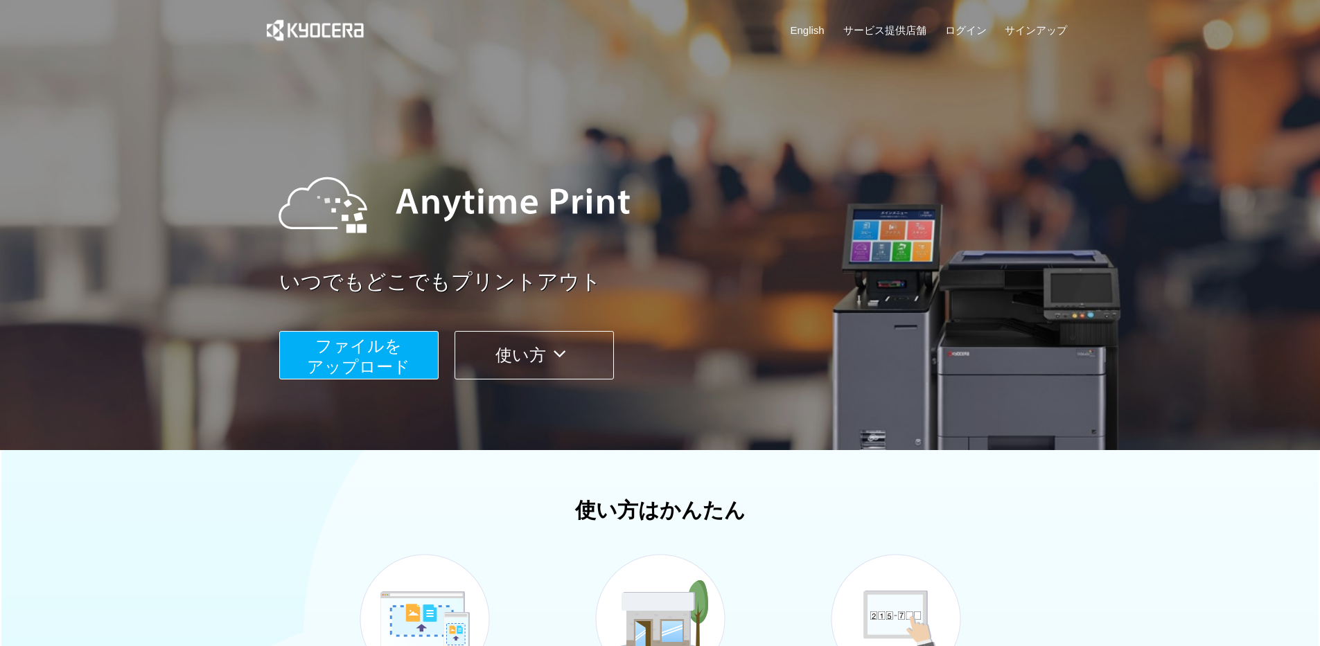 The height and width of the screenshot is (646, 1320). What do you see at coordinates (359, 355) in the screenshot?
I see `button: ファイルを​​アップロード` at bounding box center [359, 355].